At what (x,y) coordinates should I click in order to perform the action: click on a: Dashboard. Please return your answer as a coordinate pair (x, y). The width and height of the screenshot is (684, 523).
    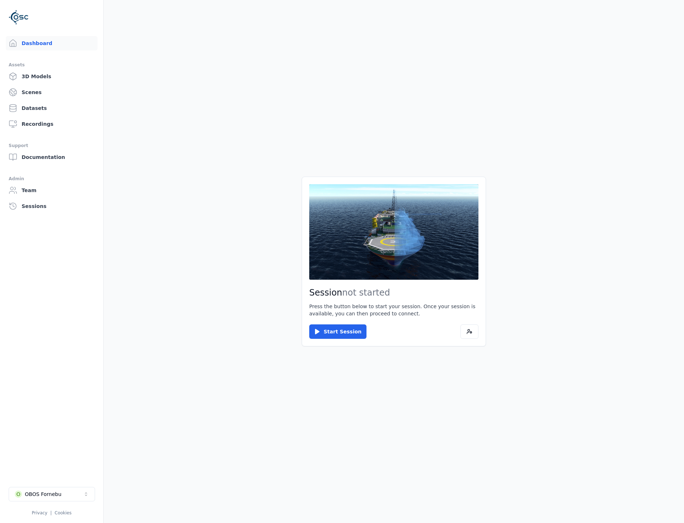
    Looking at the image, I should click on (52, 43).